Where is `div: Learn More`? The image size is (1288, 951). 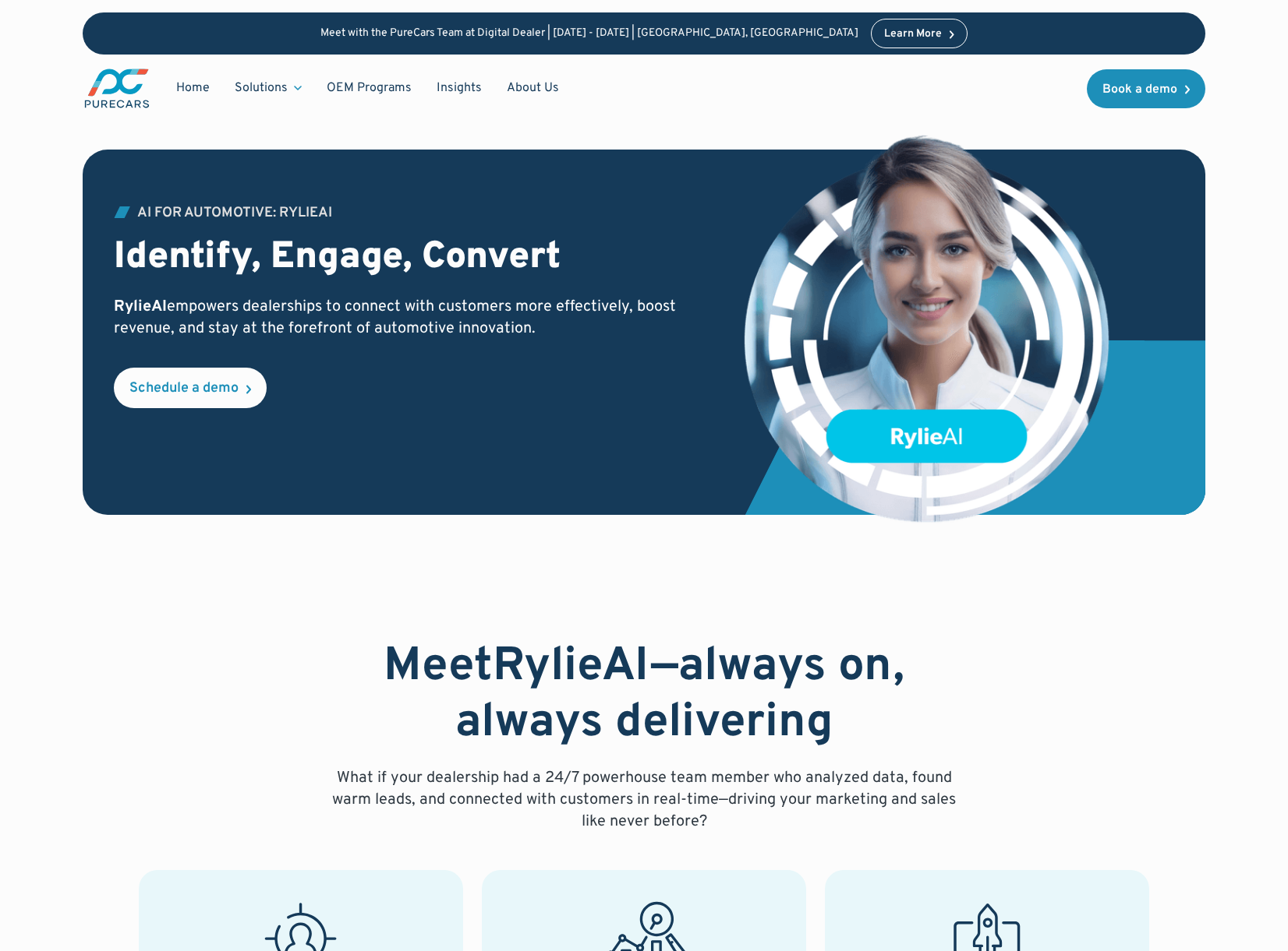 div: Learn More is located at coordinates (913, 35).